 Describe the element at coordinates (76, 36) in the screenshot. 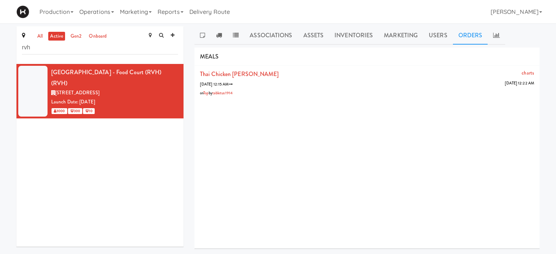

I see `a: gen2` at that location.